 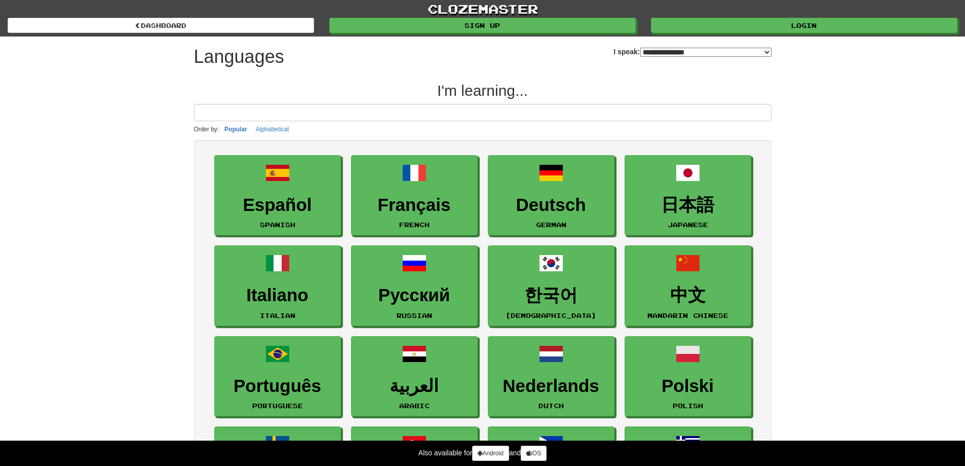 I want to click on label: I speak:, so click(x=692, y=52).